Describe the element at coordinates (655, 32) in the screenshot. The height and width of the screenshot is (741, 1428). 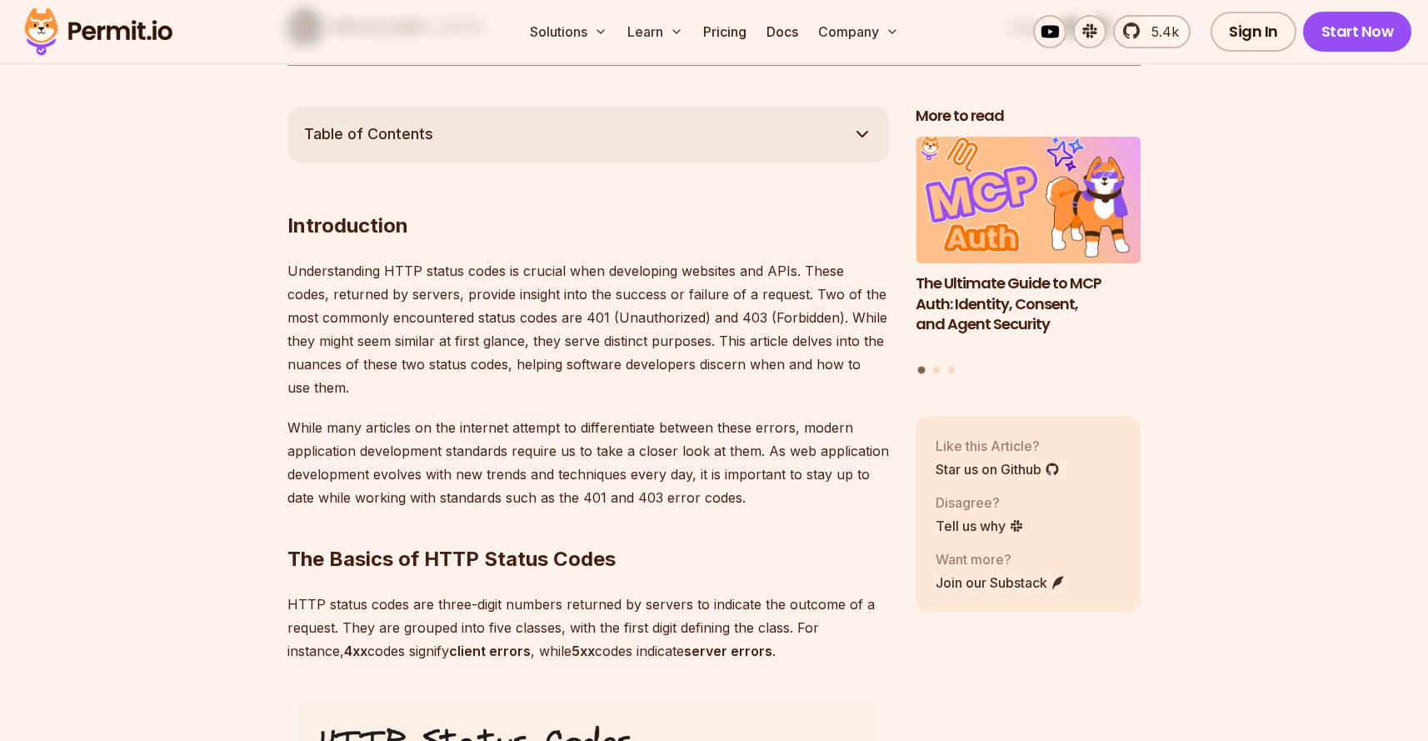
I see `button: Learn` at that location.